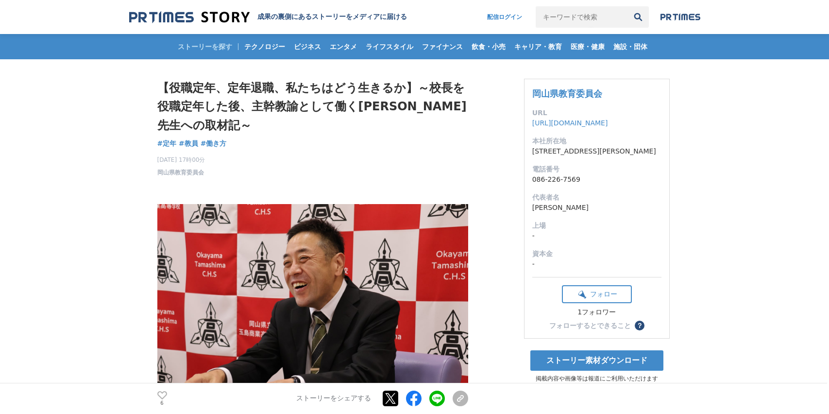 This screenshot has height=414, width=829. I want to click on dt: 代表者名, so click(597, 197).